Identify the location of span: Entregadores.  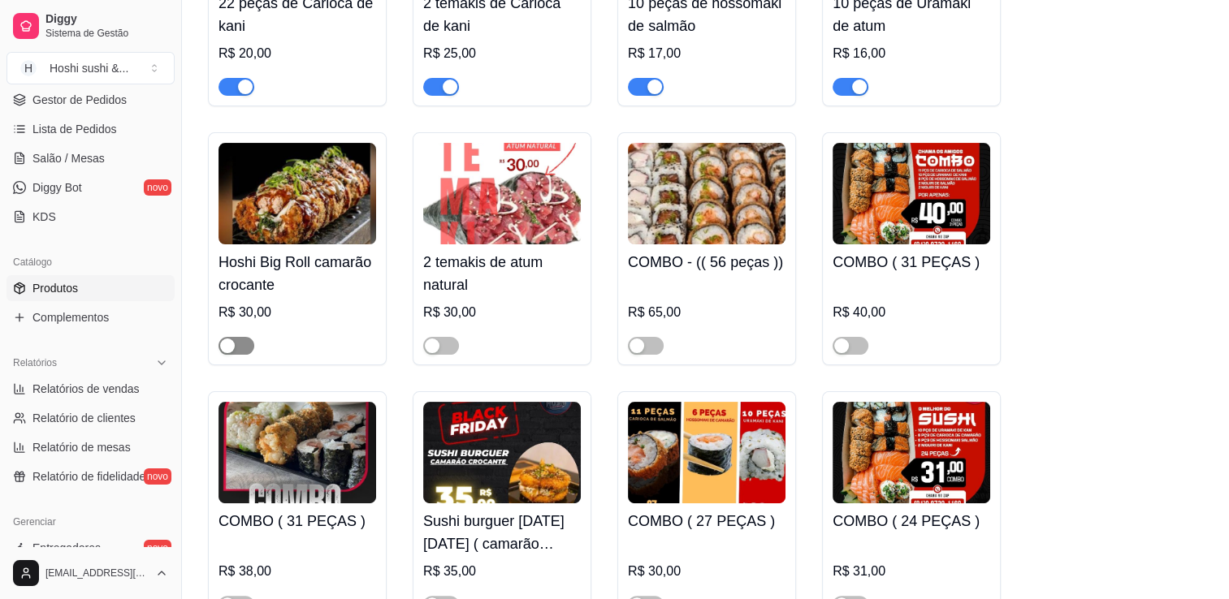
(67, 548).